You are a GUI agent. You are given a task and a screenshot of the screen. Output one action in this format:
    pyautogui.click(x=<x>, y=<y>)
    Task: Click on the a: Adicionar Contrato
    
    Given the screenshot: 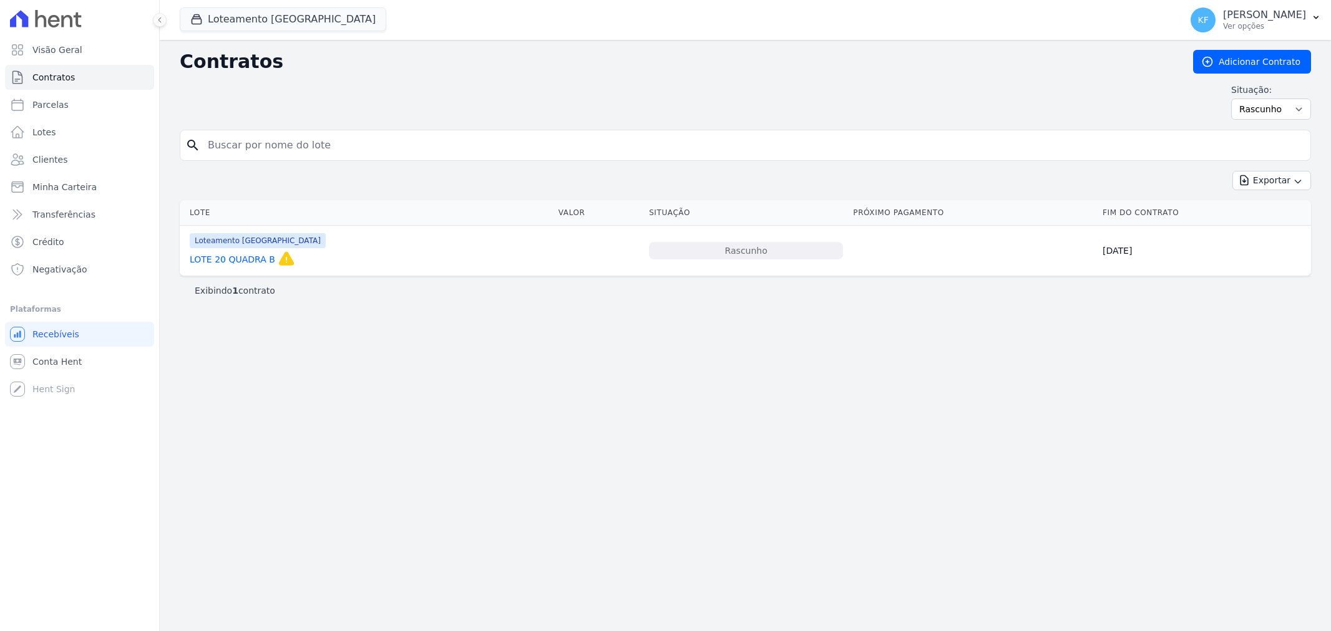 What is the action you would take?
    pyautogui.click(x=1252, y=62)
    